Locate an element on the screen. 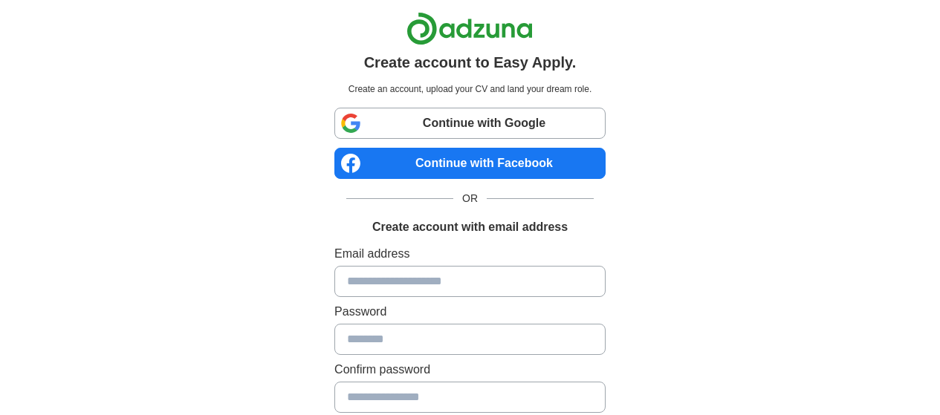 This screenshot has width=940, height=415. a: Continue with Google is located at coordinates (469, 123).